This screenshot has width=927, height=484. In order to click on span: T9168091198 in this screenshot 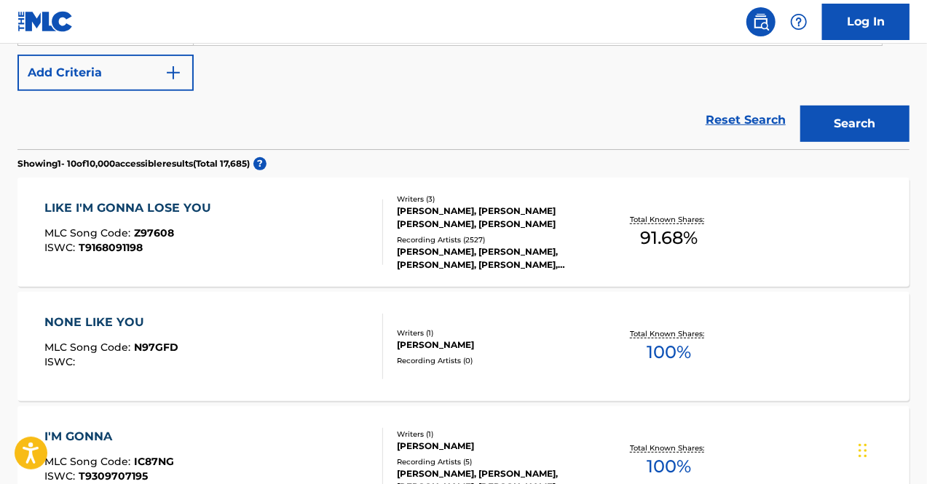, I will do `click(111, 247)`.